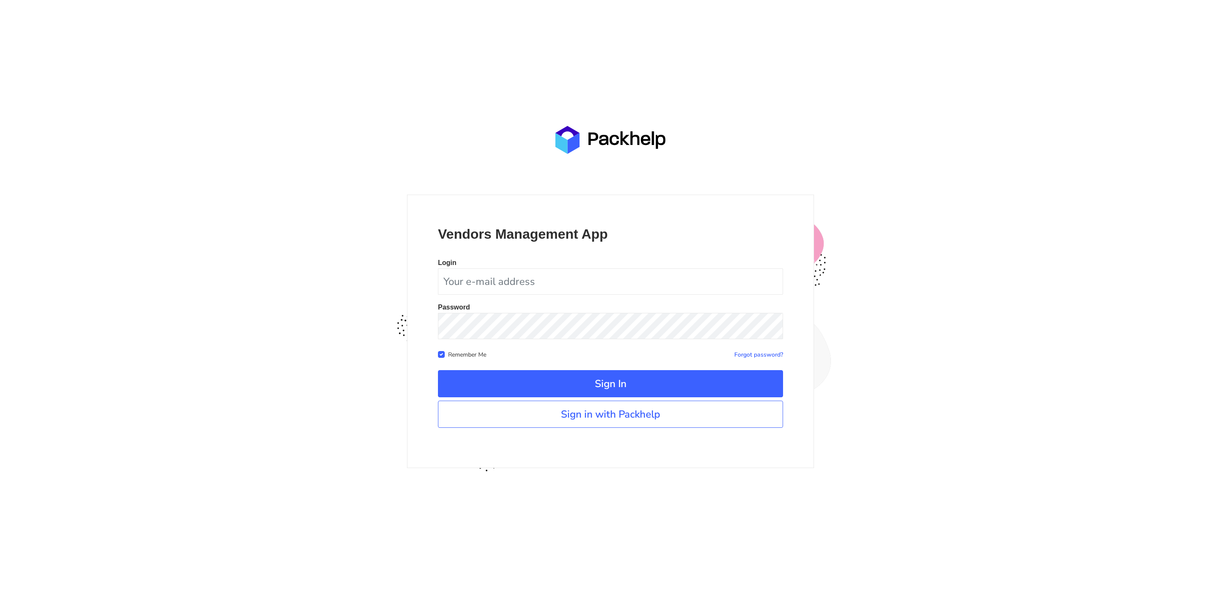 Image resolution: width=1221 pixels, height=594 pixels. I want to click on a: Forgot password?, so click(758, 354).